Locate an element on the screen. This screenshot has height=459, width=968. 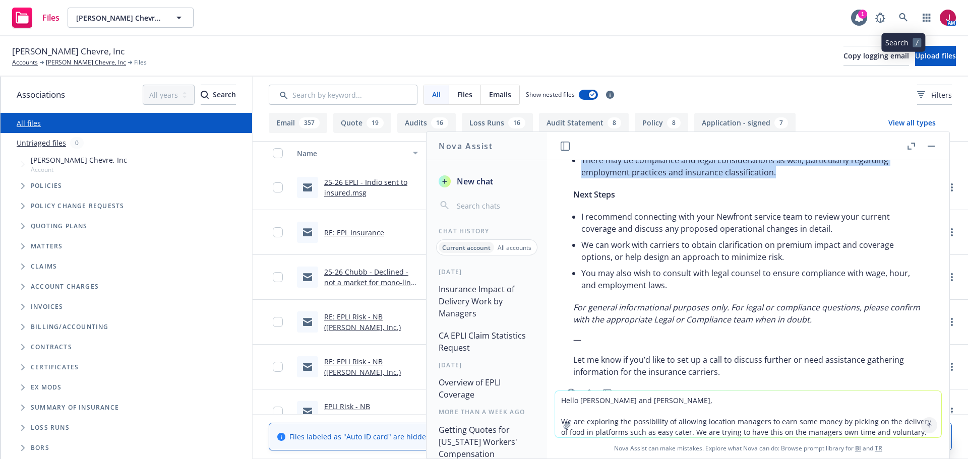
span: Emails is located at coordinates (500, 94).